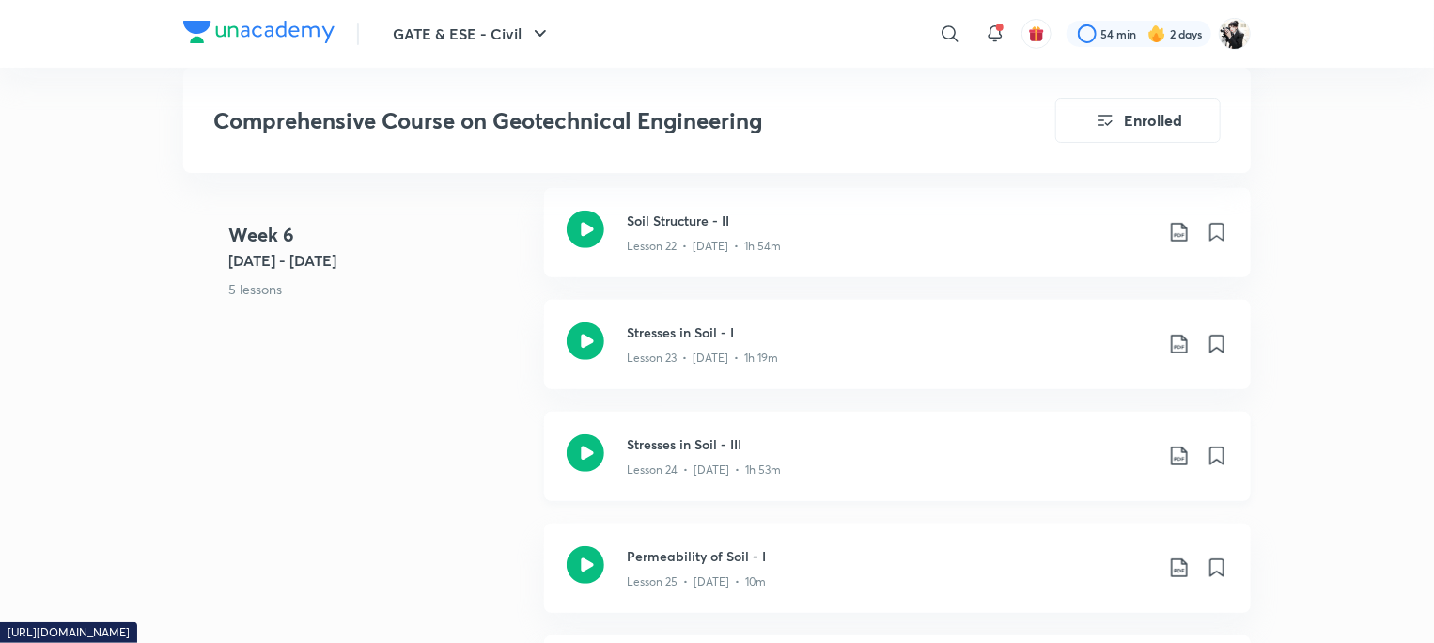 This screenshot has height=643, width=1434. Describe the element at coordinates (1157, 34) in the screenshot. I see `img: streak` at that location.